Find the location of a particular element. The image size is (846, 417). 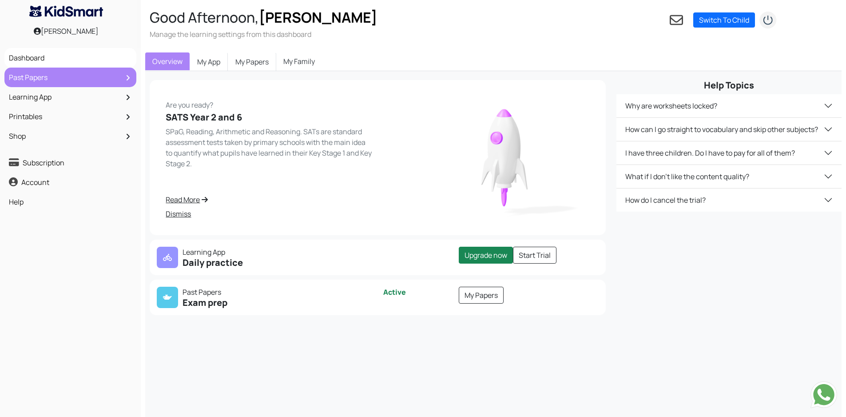

p: SPaG, Reading, Arithmetic and Reasoning. SATs are standard assessment tests taken by primary scho... is located at coordinates (269, 147).